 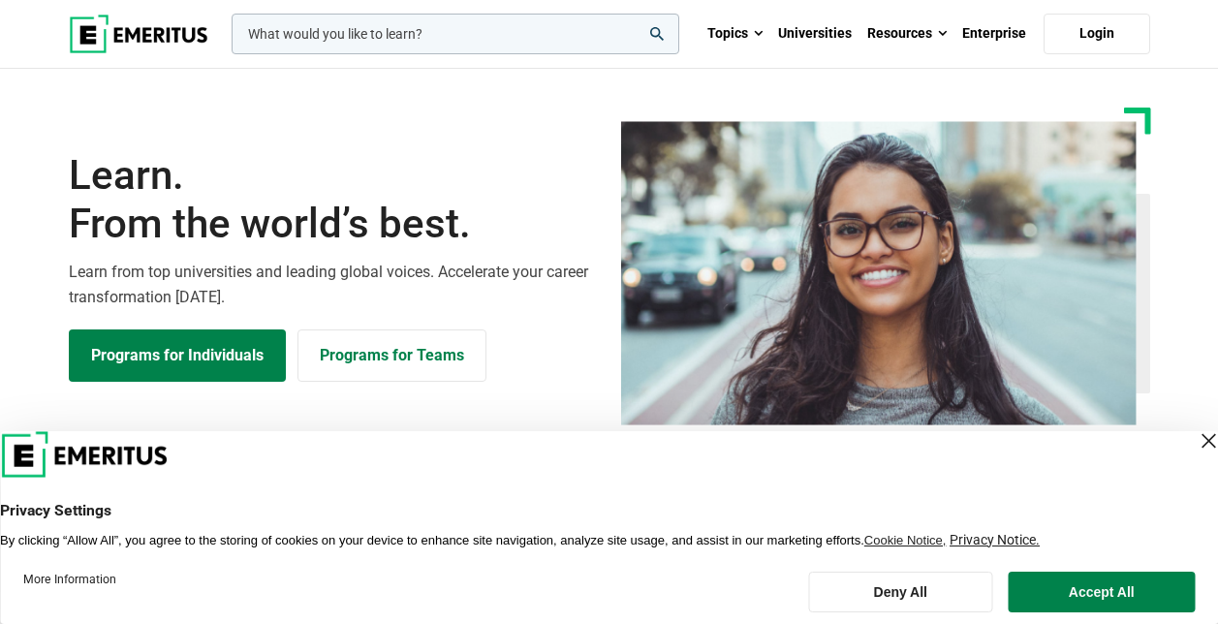 What do you see at coordinates (1097, 34) in the screenshot?
I see `a: Login` at bounding box center [1097, 34].